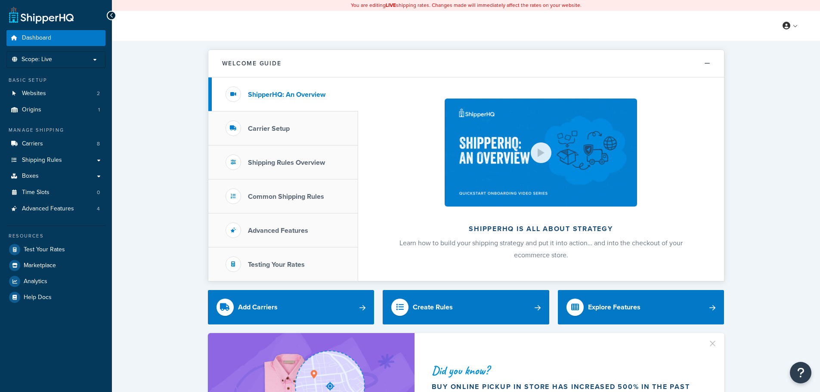 This screenshot has height=392, width=820. I want to click on li: Boxes, so click(56, 176).